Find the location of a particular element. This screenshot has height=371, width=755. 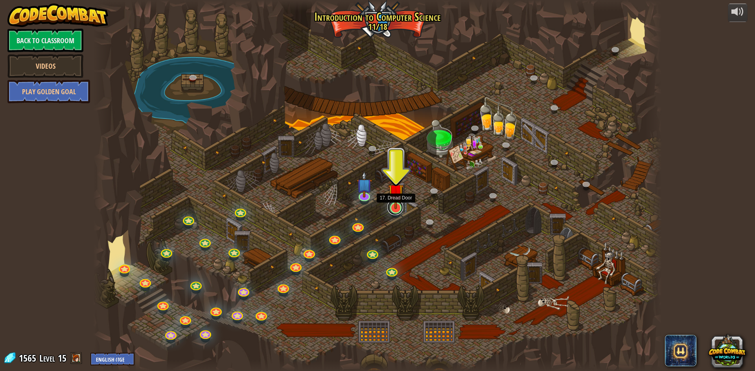

img: level-banner-unstarted-subscriber.png is located at coordinates (364, 184).